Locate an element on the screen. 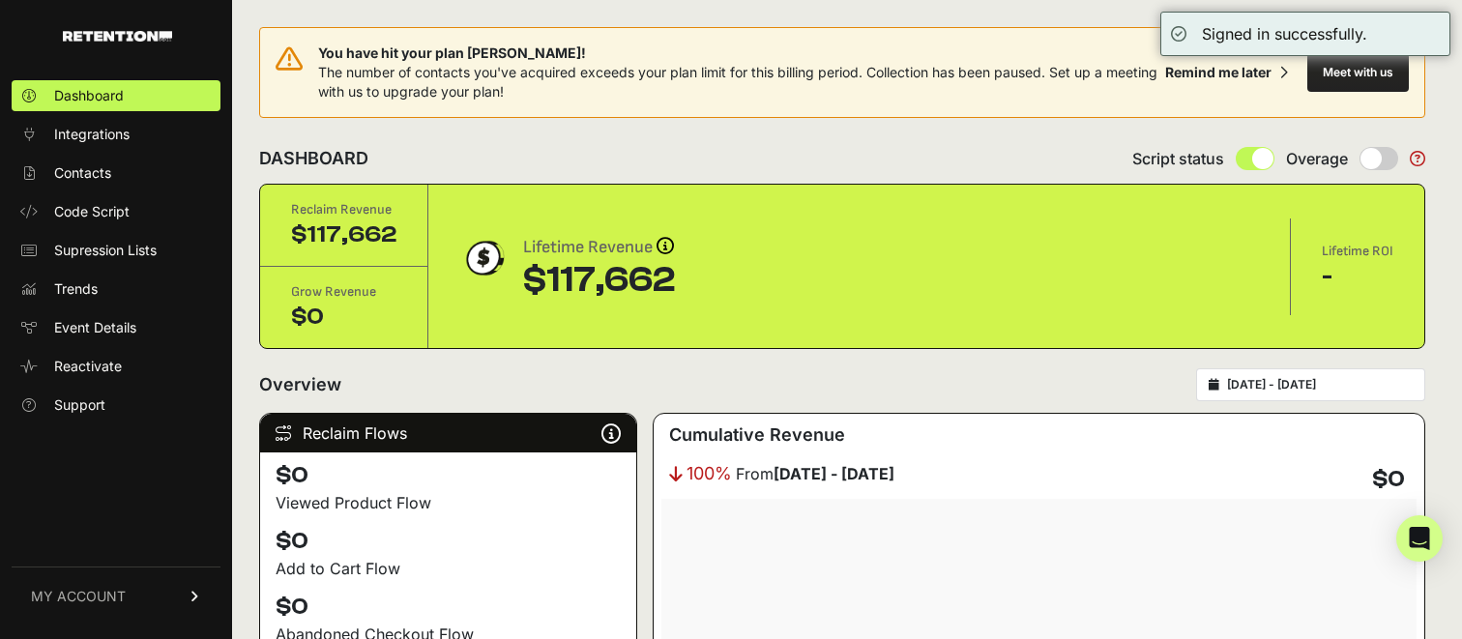 Image resolution: width=1462 pixels, height=639 pixels. div: Open Intercom Messenger is located at coordinates (1419, 539).